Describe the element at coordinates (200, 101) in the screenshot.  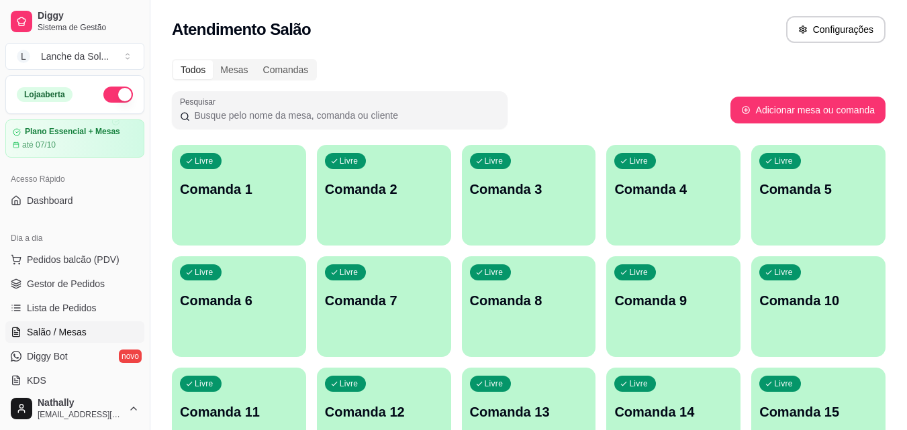
I see `label: Pesquisar` at that location.